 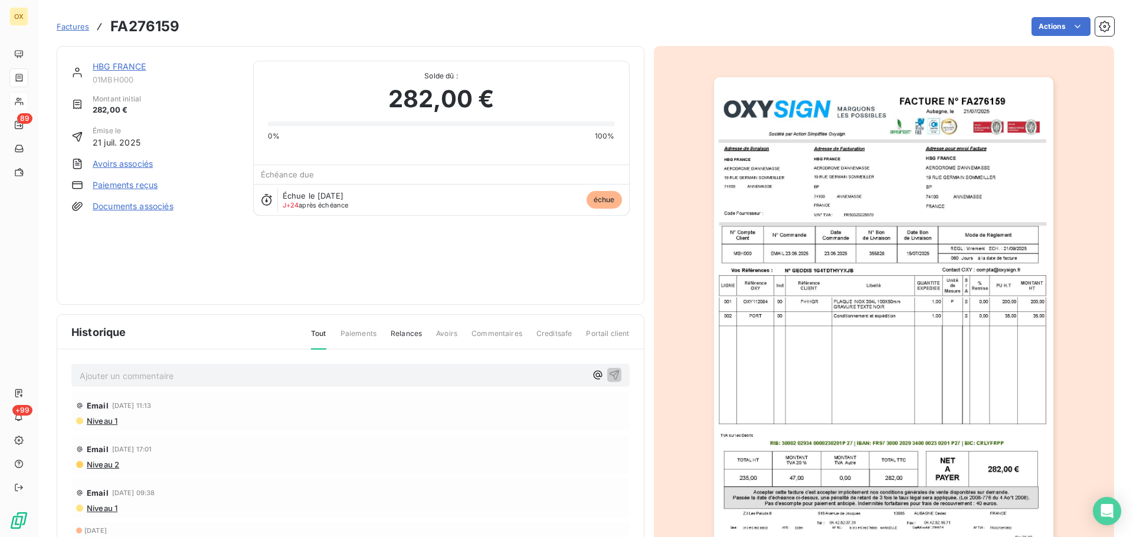 What do you see at coordinates (73, 27) in the screenshot?
I see `span: Factures` at bounding box center [73, 27].